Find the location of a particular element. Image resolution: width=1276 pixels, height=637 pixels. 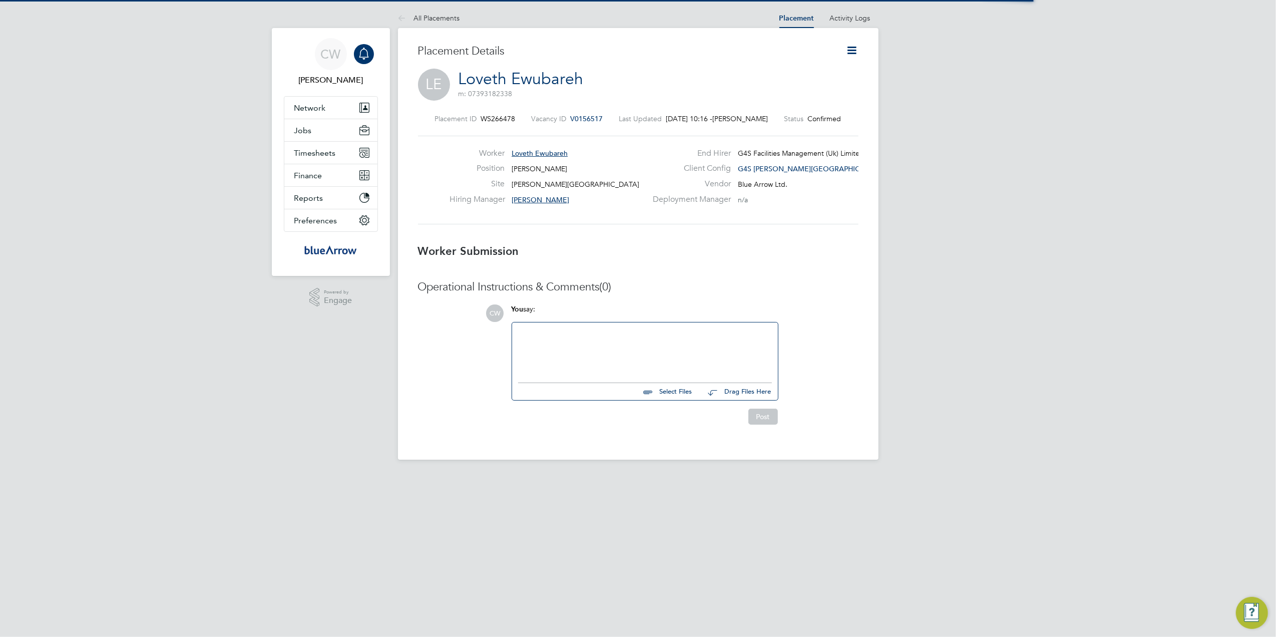

img: bluearrow-logo-retina.png is located at coordinates (330, 250).